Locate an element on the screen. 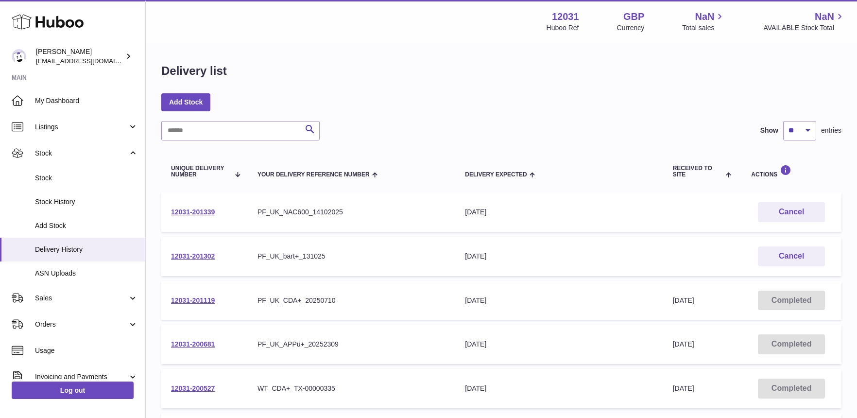  span: Stock History is located at coordinates (87, 202).